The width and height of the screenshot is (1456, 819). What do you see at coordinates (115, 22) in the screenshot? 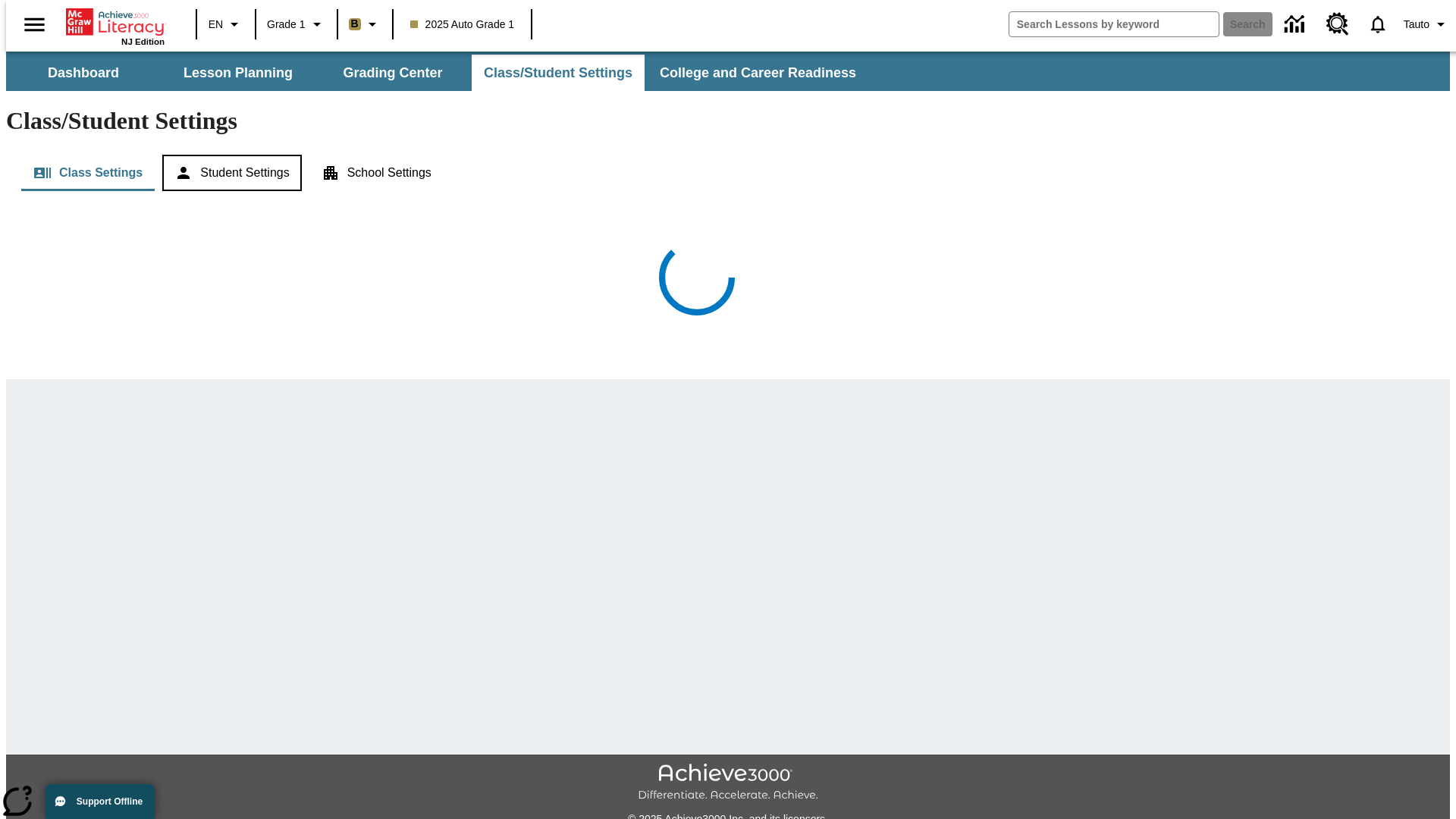
I see `a: Home` at bounding box center [115, 22].